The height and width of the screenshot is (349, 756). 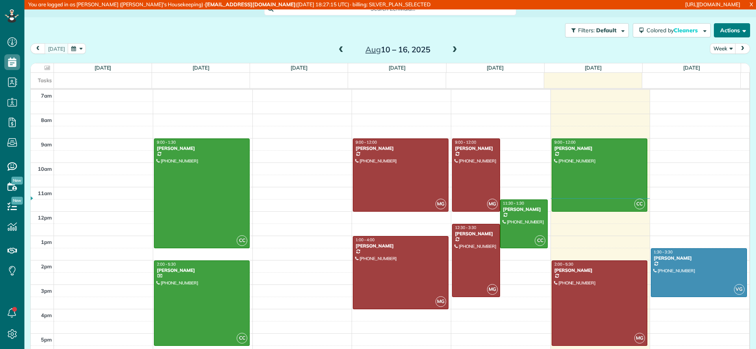 I want to click on span: 8am, so click(x=46, y=120).